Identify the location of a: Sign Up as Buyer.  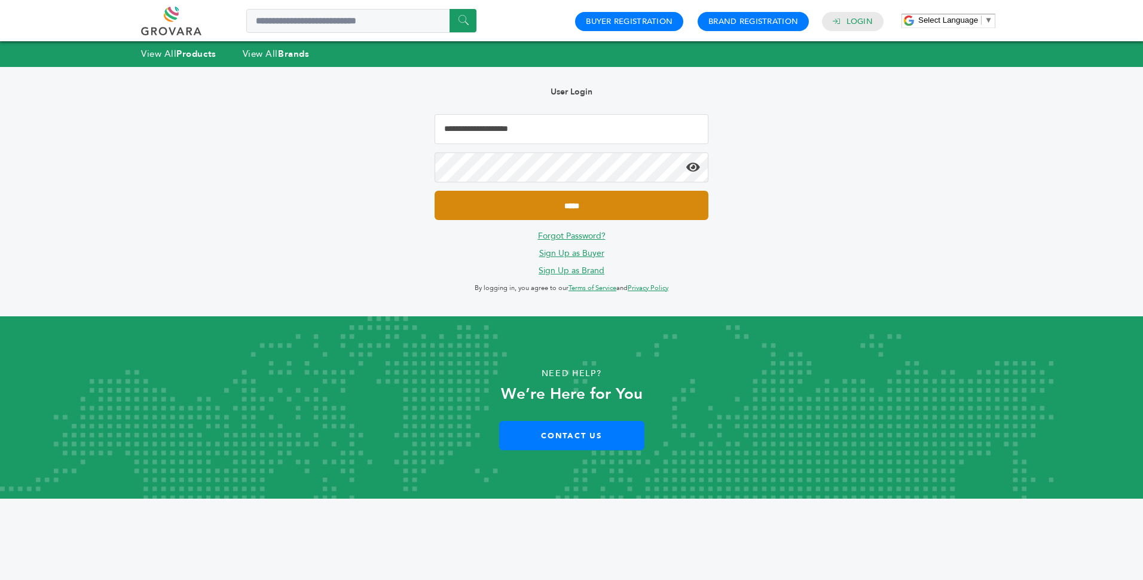
(572, 253).